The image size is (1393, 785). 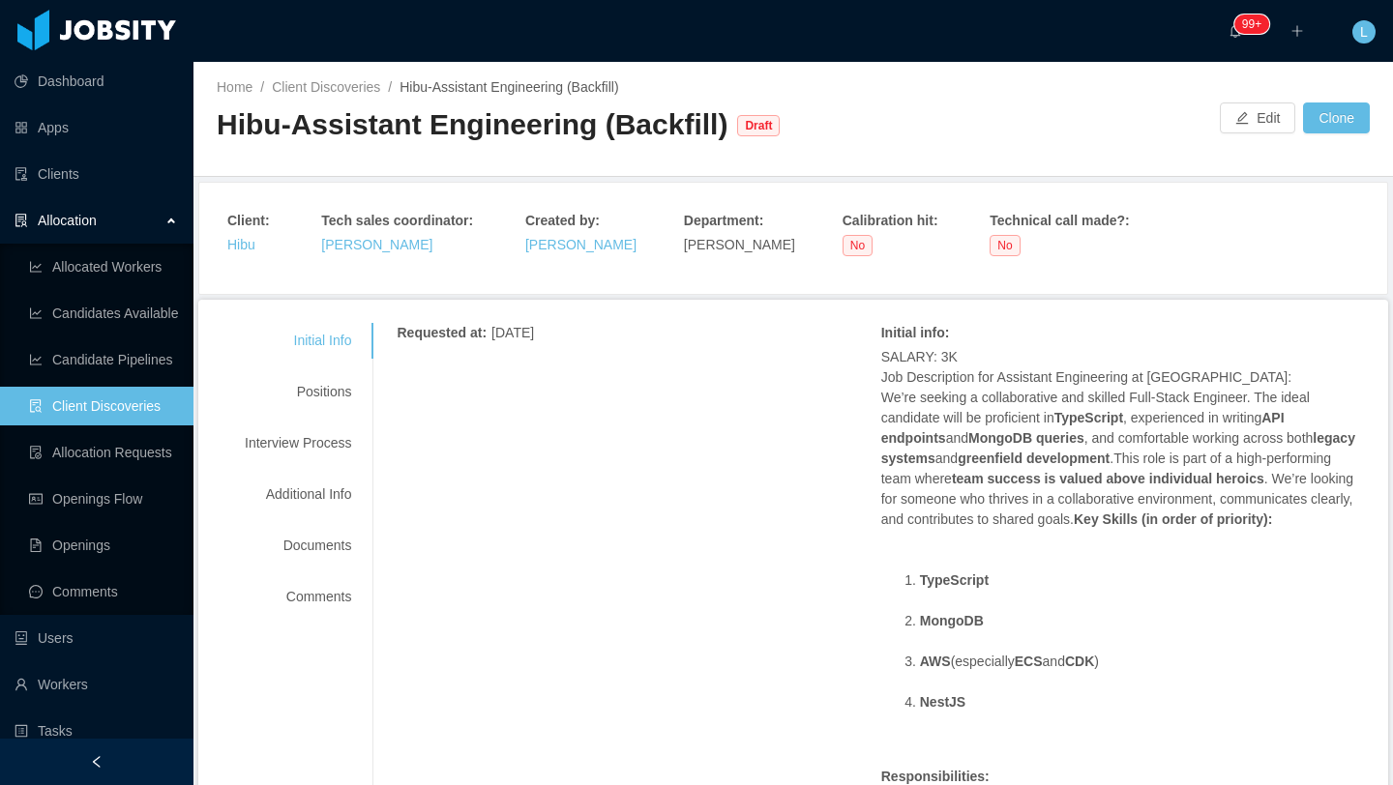 I want to click on strong: Requested at :, so click(x=441, y=333).